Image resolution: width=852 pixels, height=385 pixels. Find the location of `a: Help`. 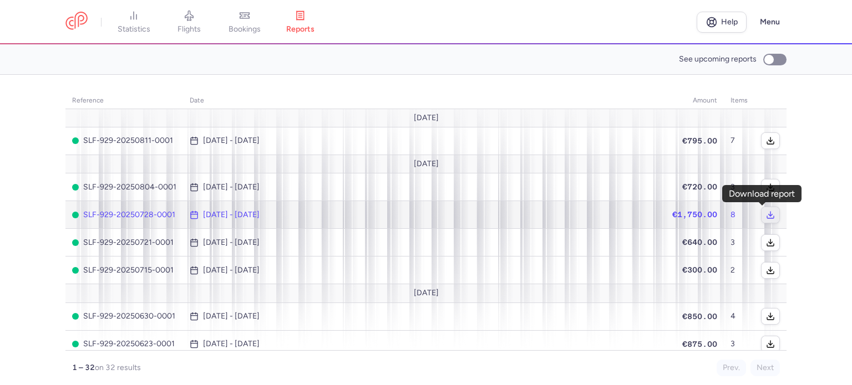

a: Help is located at coordinates (721, 22).